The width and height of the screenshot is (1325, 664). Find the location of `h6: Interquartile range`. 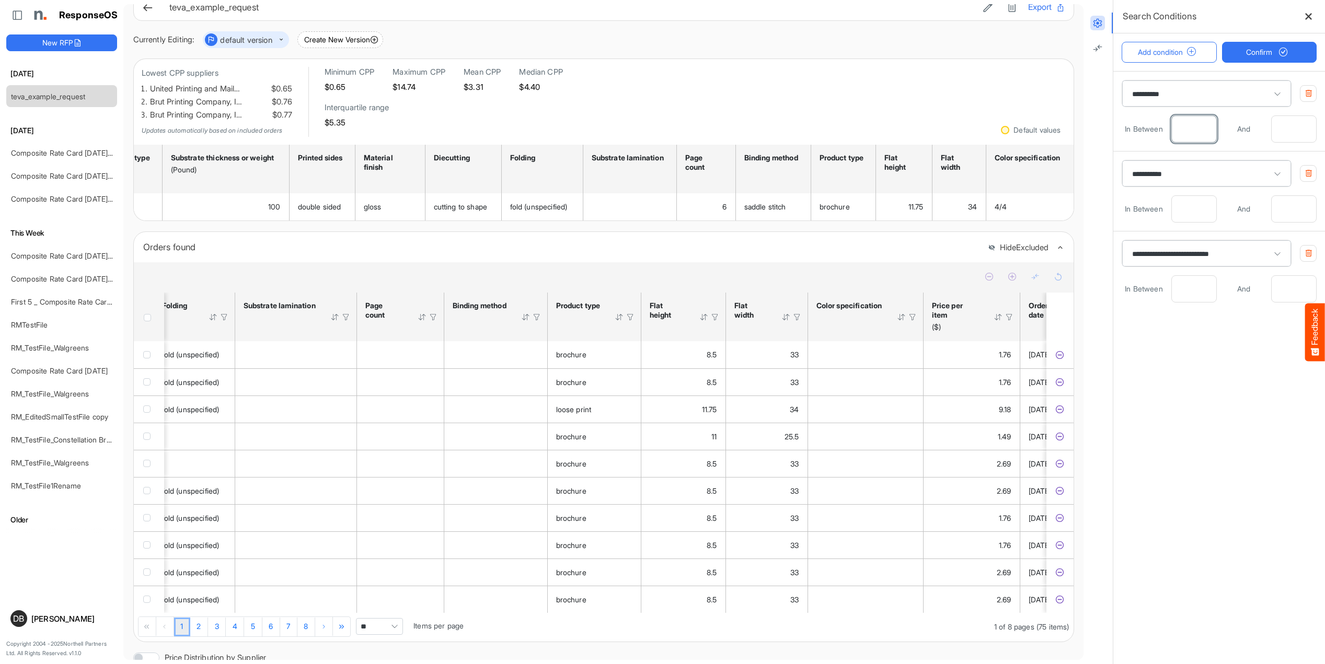

h6: Interquartile range is located at coordinates (357, 108).